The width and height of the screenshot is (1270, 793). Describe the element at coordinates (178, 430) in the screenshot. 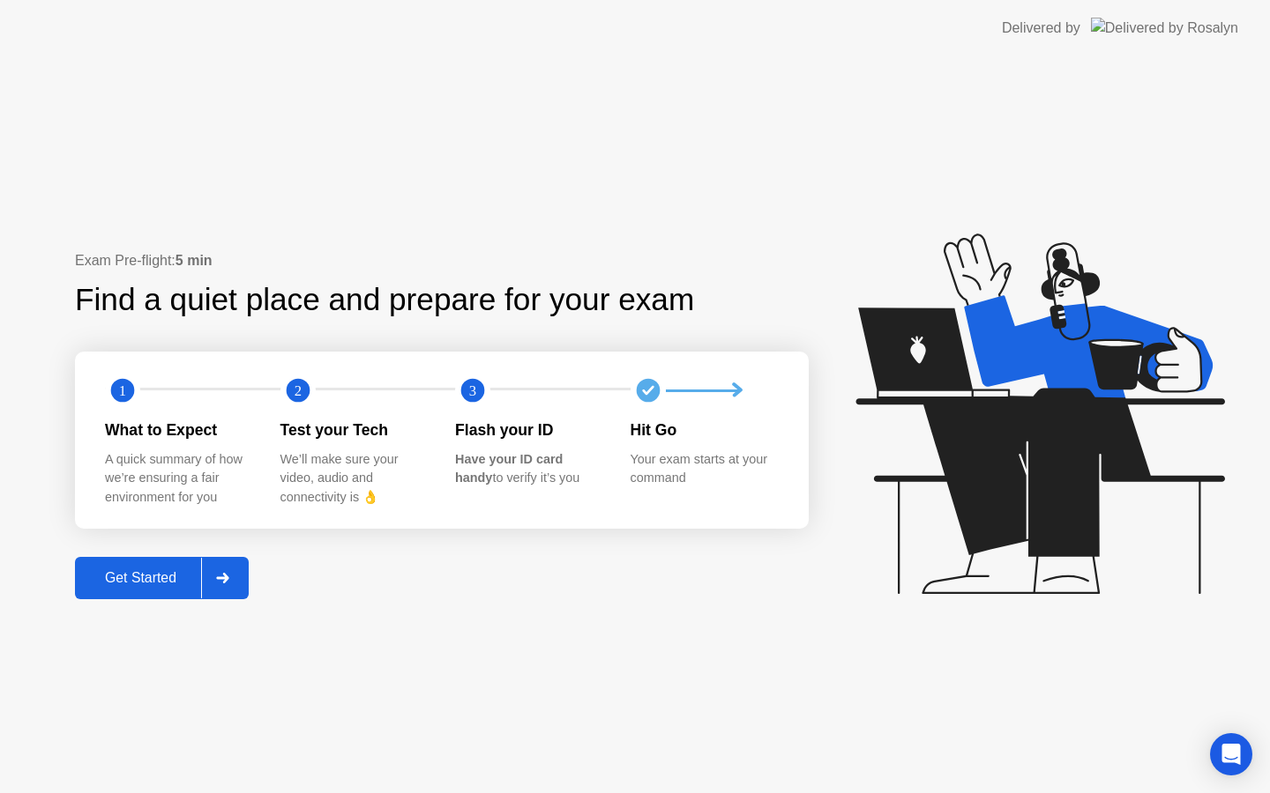

I see `div: What to Expect` at that location.